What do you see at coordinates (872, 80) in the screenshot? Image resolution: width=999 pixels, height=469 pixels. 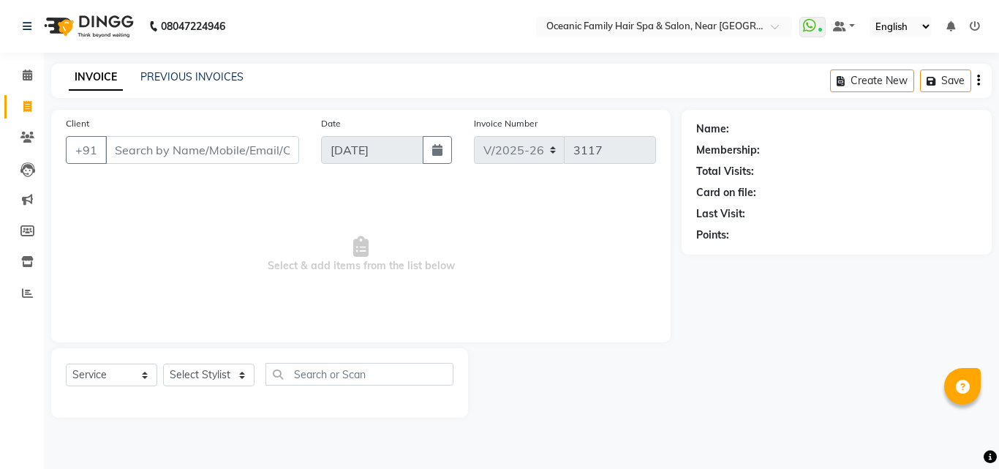 I see `button: Create New` at bounding box center [872, 80].